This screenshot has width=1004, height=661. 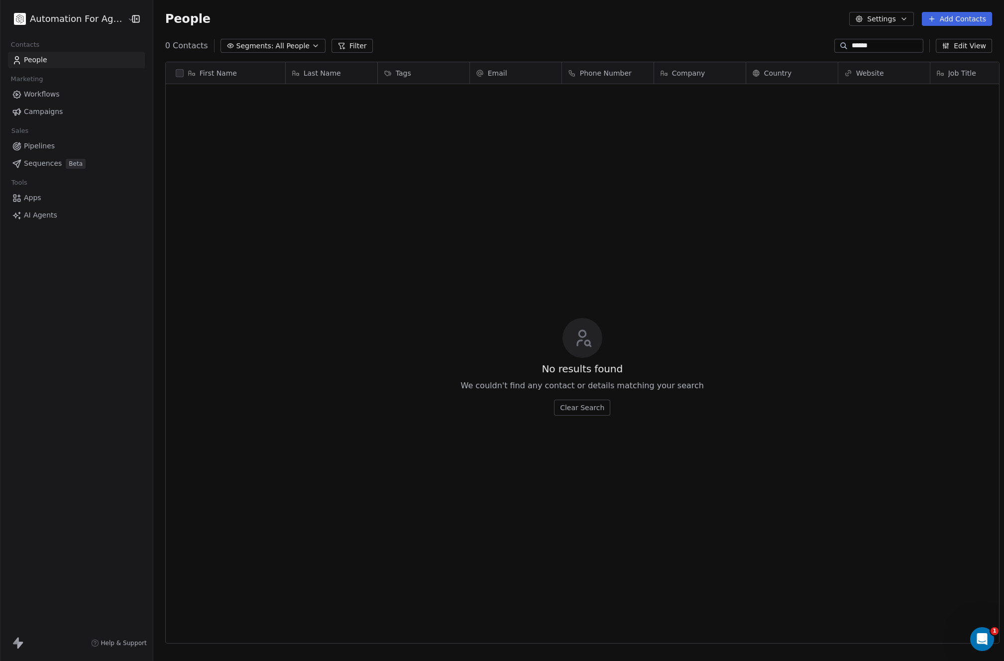 What do you see at coordinates (608, 73) in the screenshot?
I see `div: Phone Number` at bounding box center [608, 73].